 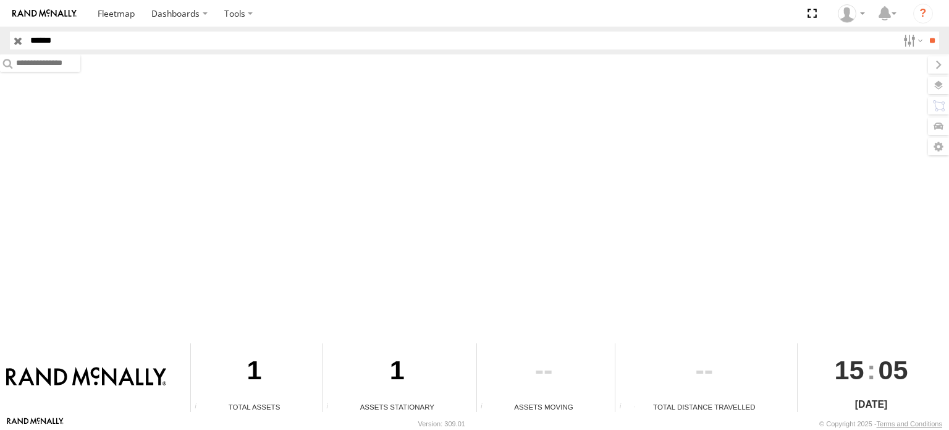 What do you see at coordinates (881, 423) in the screenshot?
I see `div: © Copyright 2025 -` at bounding box center [881, 423].